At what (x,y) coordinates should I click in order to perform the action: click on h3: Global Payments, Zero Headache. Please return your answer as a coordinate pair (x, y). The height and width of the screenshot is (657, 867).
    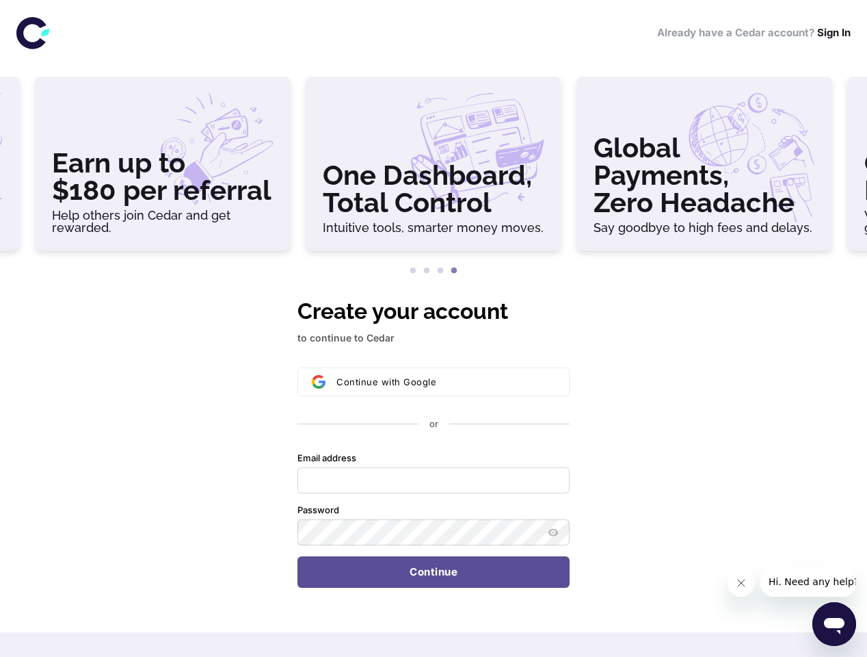
    Looking at the image, I should click on (704, 175).